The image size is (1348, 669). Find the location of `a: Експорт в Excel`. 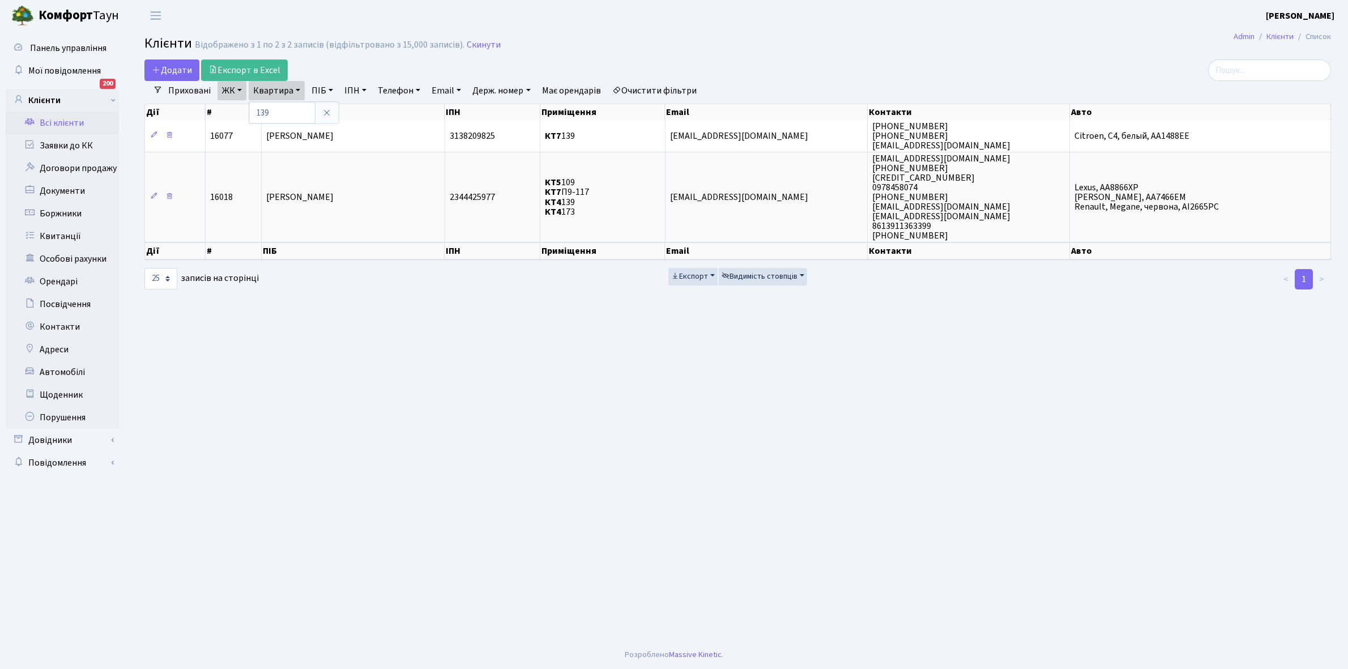

a: Експорт в Excel is located at coordinates (244, 70).